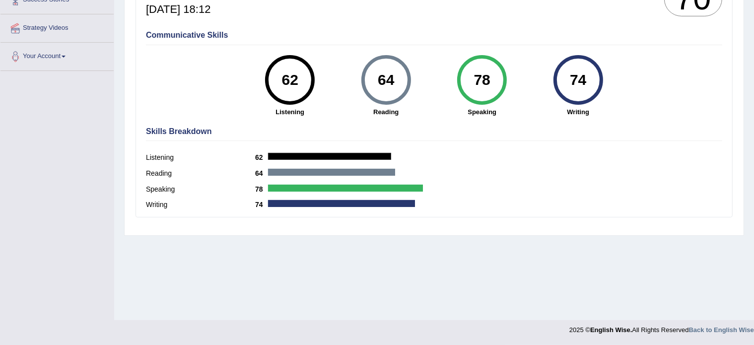  Describe the element at coordinates (434, 35) in the screenshot. I see `h4: Communicative Skills` at that location.